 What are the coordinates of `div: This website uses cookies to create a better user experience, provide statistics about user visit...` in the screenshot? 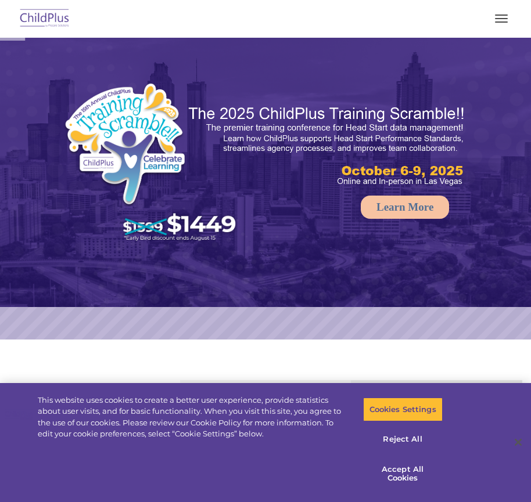 It's located at (192, 418).